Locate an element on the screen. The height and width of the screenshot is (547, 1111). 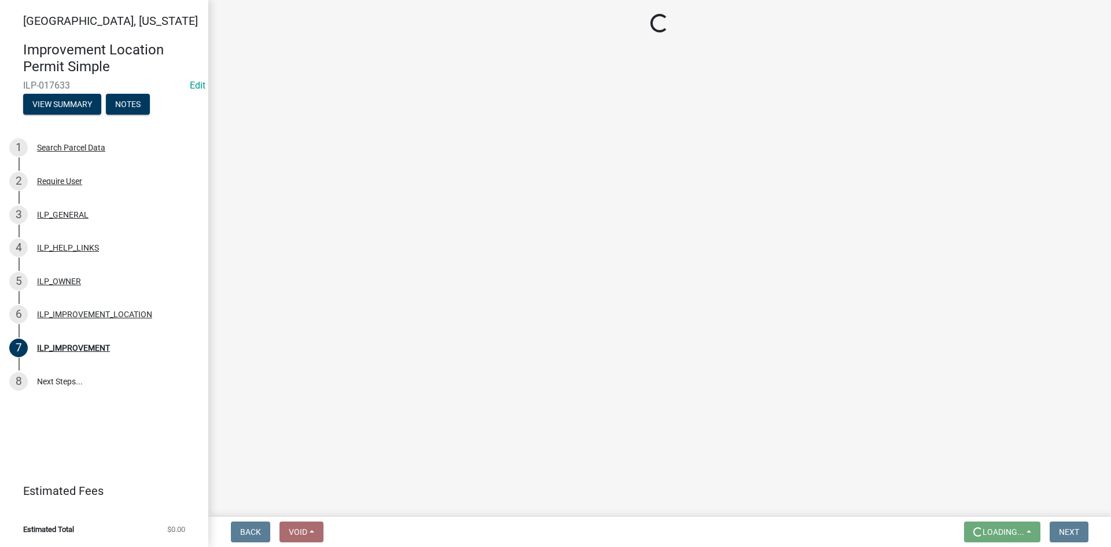
div: 4 is located at coordinates (19, 248).